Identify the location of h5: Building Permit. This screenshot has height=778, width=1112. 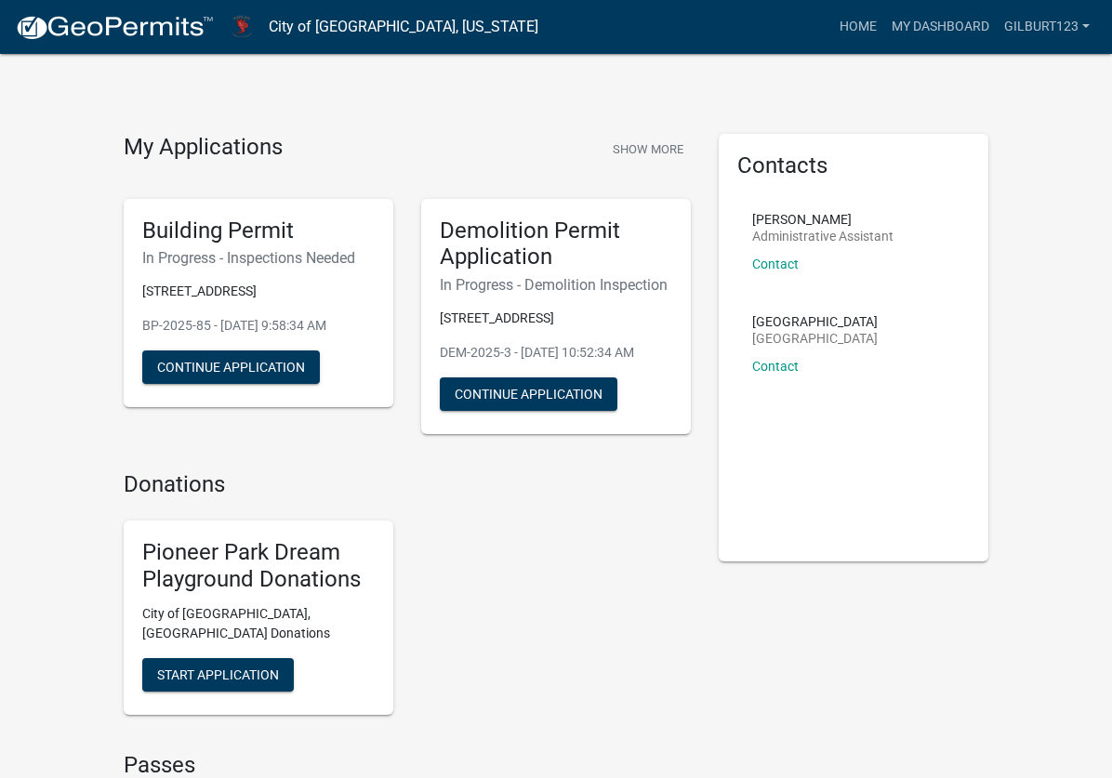
(259, 231).